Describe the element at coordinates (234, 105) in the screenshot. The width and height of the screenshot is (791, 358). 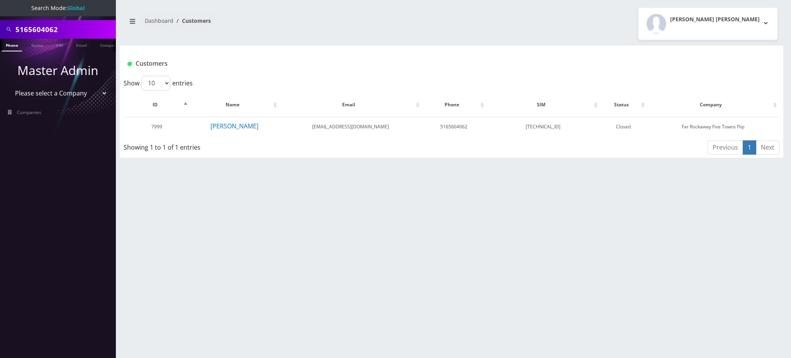
I see `th: Name: activate to sort column ascending` at that location.